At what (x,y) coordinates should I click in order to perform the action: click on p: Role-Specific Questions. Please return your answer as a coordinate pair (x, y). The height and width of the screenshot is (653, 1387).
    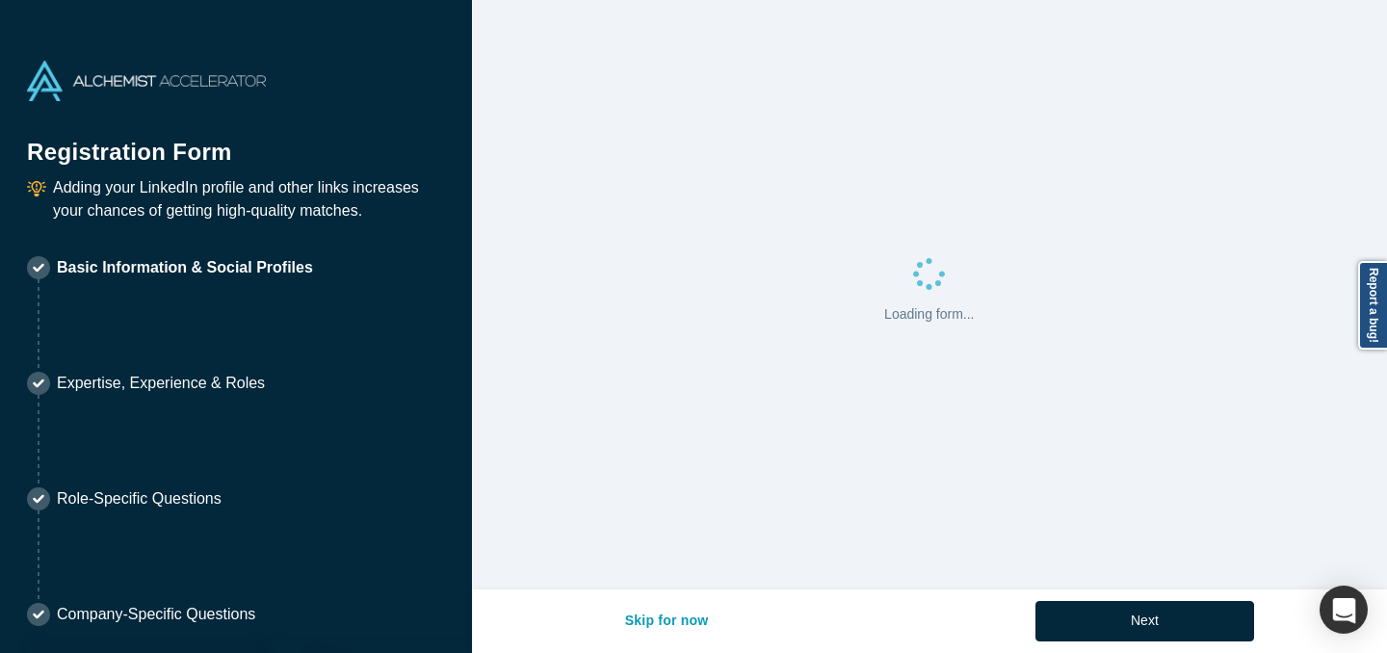
    Looking at the image, I should click on (139, 499).